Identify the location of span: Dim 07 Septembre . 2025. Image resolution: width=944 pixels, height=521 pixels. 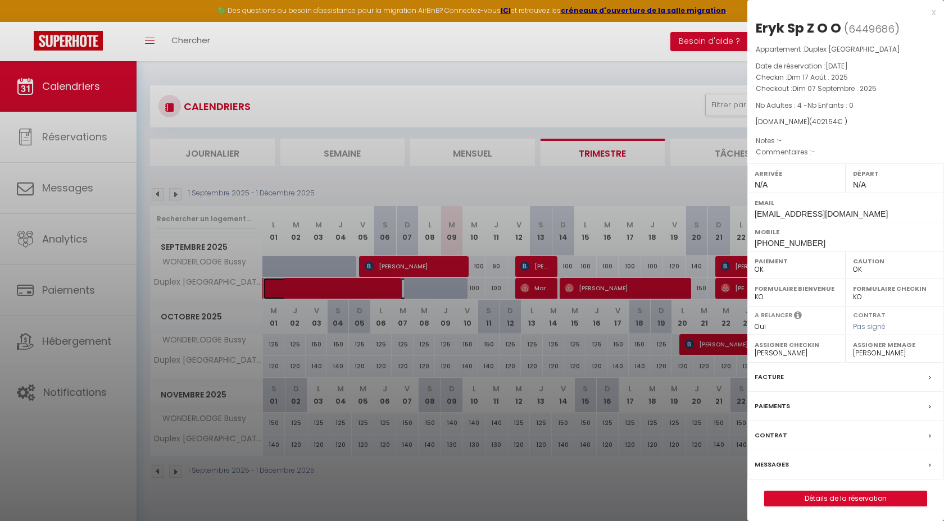
(834, 88).